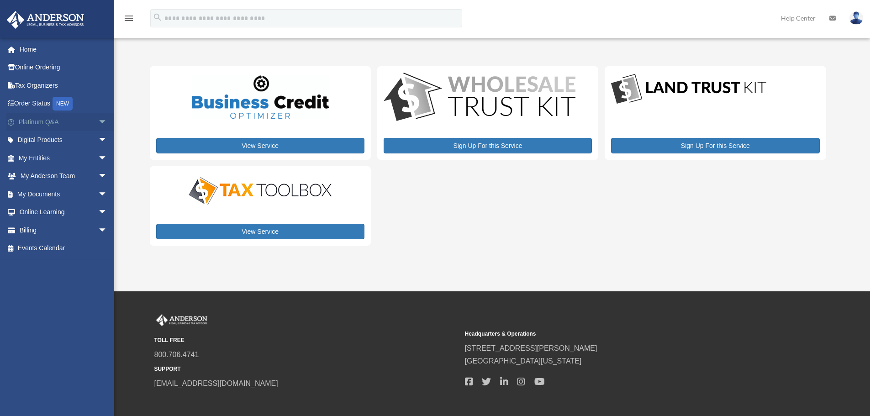 The width and height of the screenshot is (870, 416). Describe the element at coordinates (177, 354) in the screenshot. I see `a: 800.706.4741` at that location.